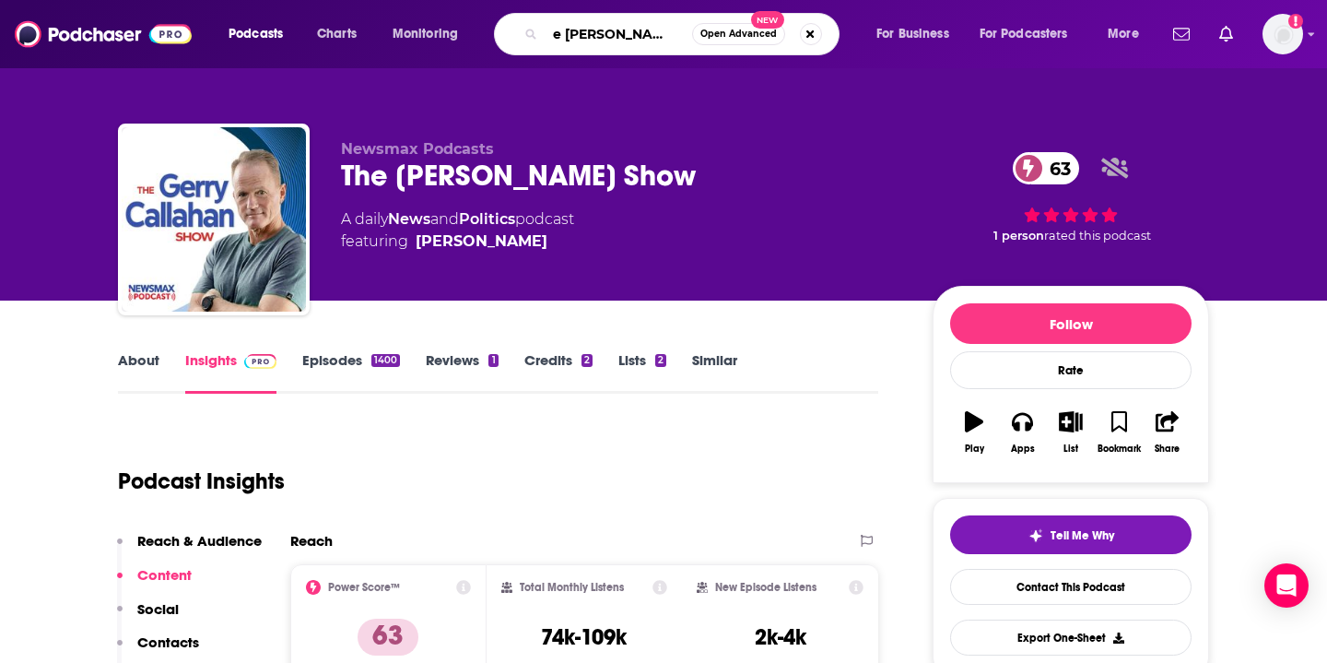 Image resolution: width=1327 pixels, height=663 pixels. I want to click on a: Similar, so click(714, 372).